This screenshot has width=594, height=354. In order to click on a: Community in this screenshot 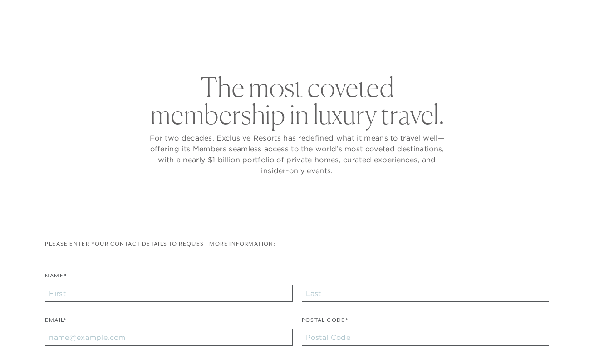, I will do `click(373, 42)`.